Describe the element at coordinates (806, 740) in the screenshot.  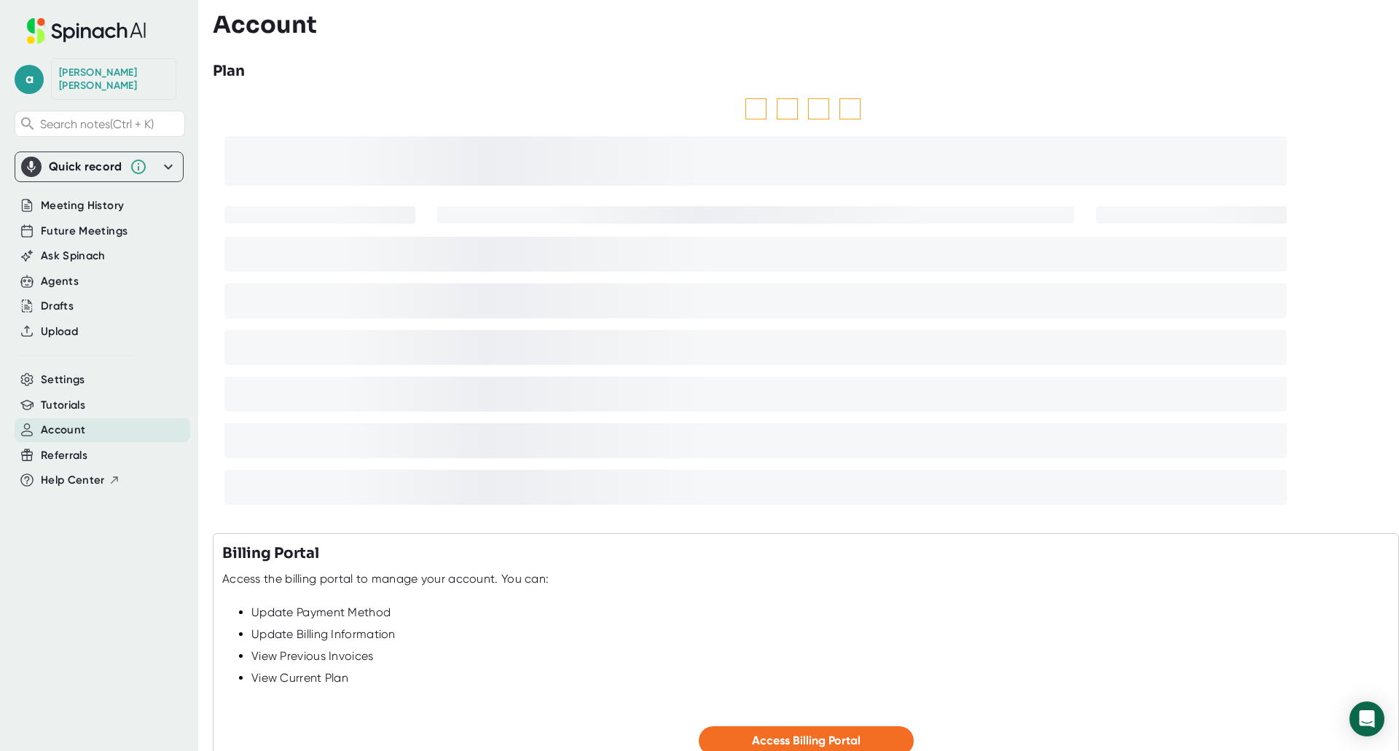
I see `span: Access Billing Portal` at that location.